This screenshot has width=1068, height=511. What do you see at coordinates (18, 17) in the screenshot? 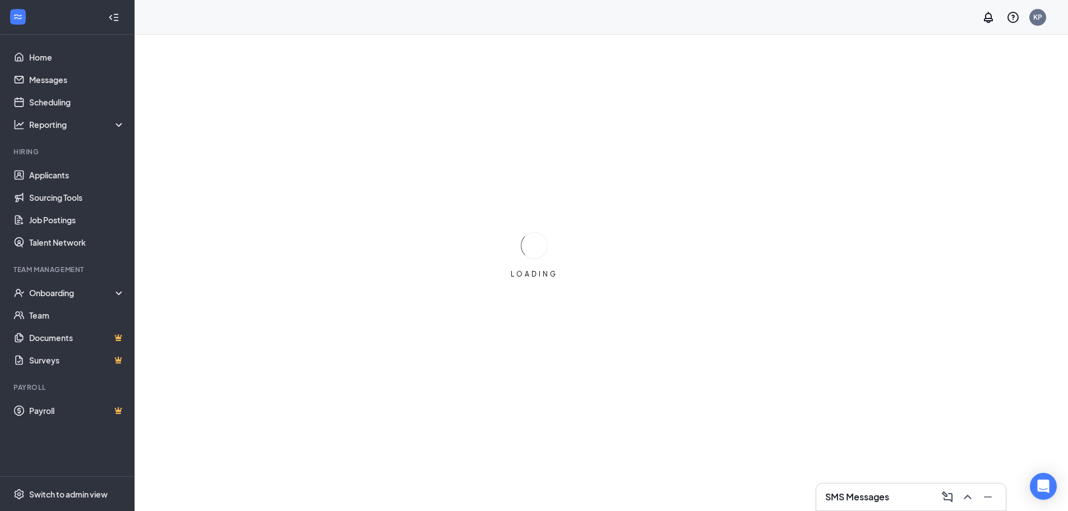
I see `svg: WorkstreamLogo` at bounding box center [18, 17].